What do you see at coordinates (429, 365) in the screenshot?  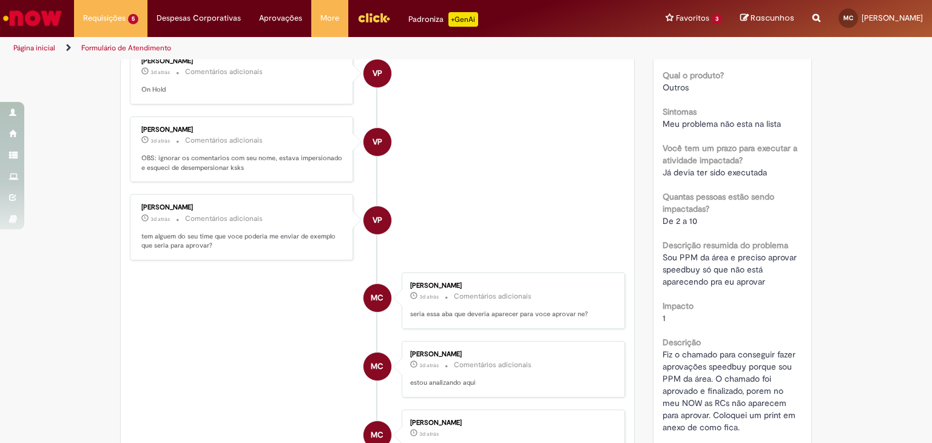 I see `time: 26/08/2025 16:26:27` at bounding box center [429, 365].